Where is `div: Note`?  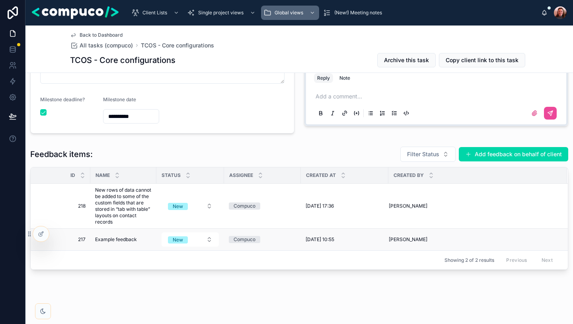
div: Note is located at coordinates (345, 78).